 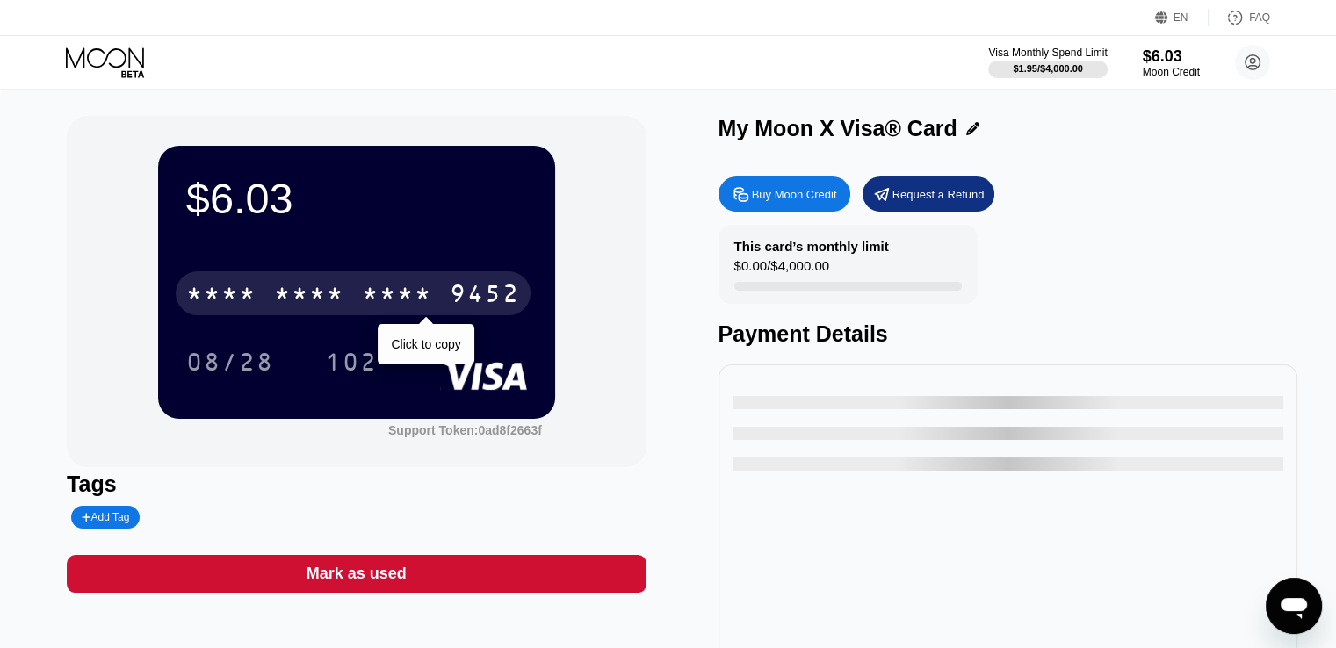 What do you see at coordinates (838, 128) in the screenshot?
I see `div: My Moon X Visa® Card` at bounding box center [838, 128].